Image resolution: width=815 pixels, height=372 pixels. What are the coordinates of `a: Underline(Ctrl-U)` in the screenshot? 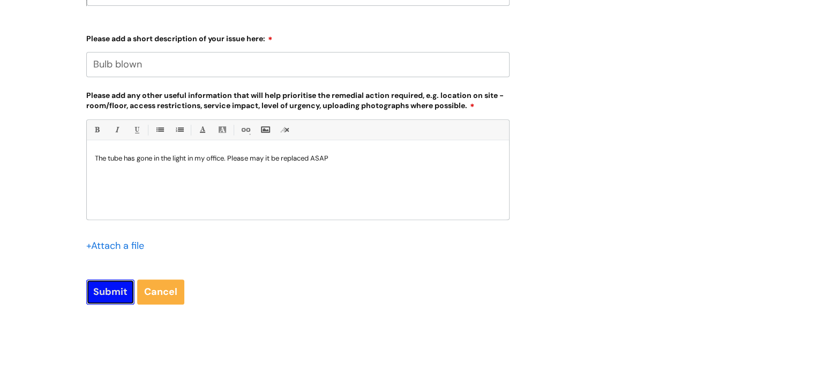 It's located at (136, 130).